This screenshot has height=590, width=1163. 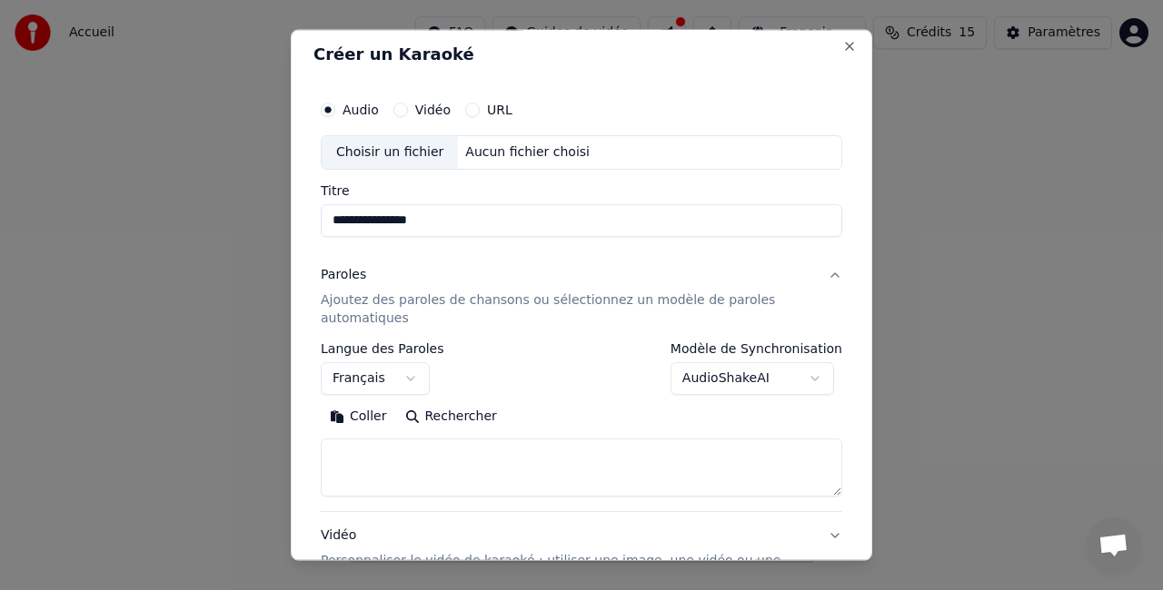 I want to click on div: Vidéo, so click(x=567, y=557).